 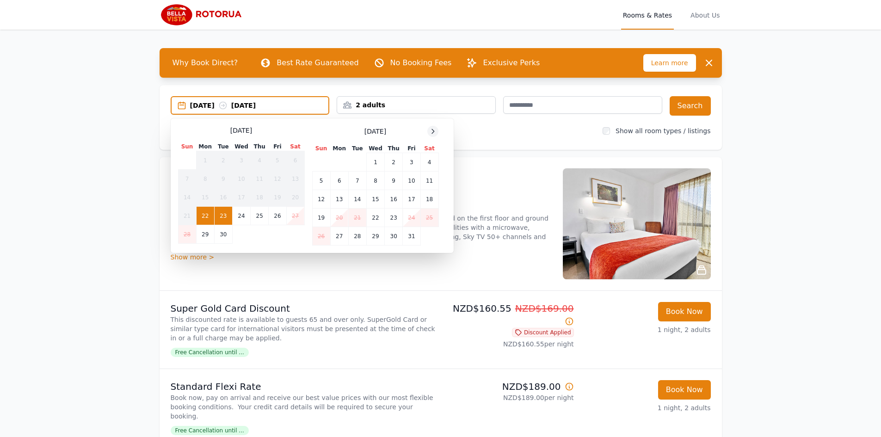 I want to click on p: Best Rate Guaranteed, so click(x=317, y=63).